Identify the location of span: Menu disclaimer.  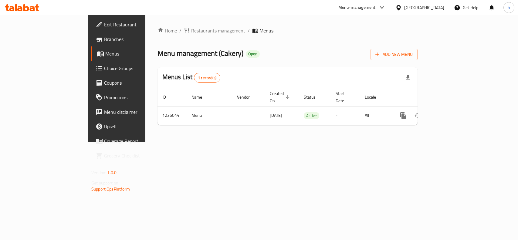
(137, 112).